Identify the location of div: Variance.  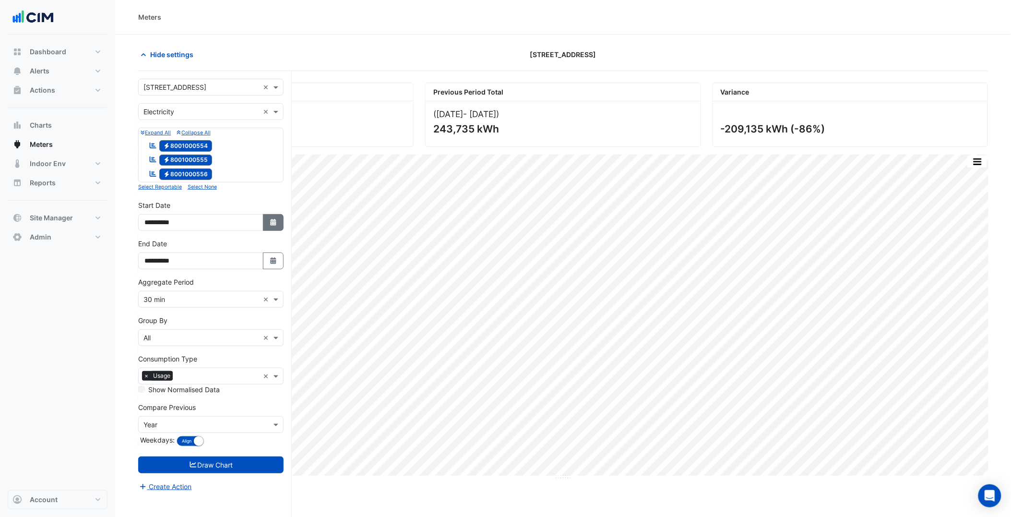
(850, 92).